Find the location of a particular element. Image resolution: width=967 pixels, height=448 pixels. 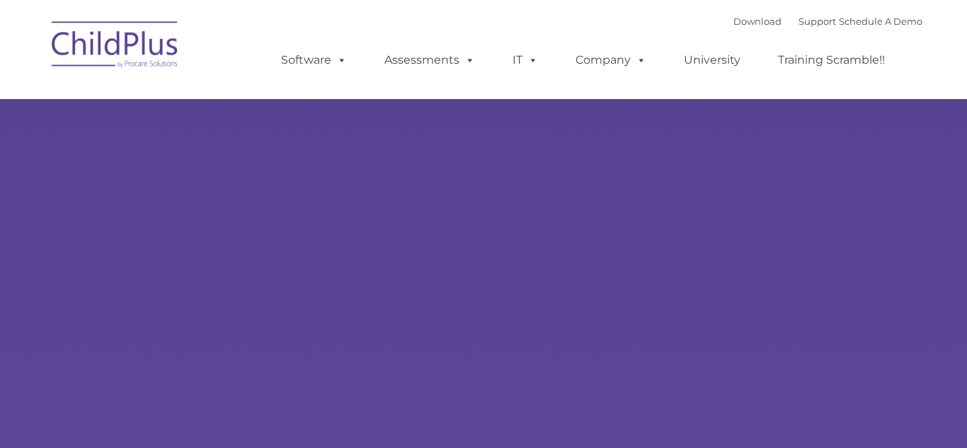

a: Support is located at coordinates (817, 21).